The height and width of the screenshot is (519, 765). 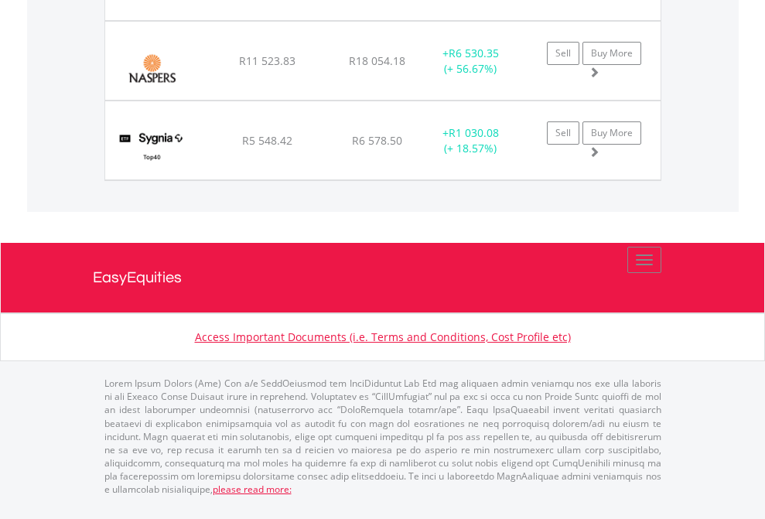 I want to click on span: R6 530.35, so click(x=473, y=53).